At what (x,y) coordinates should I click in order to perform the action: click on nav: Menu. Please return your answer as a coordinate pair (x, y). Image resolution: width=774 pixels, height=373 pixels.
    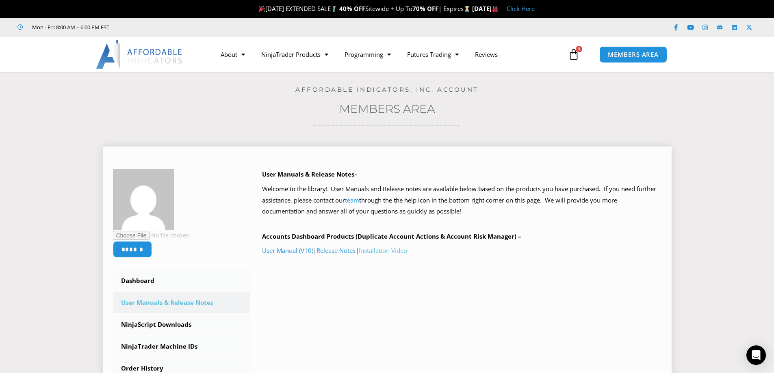
    Looking at the image, I should click on (389, 54).